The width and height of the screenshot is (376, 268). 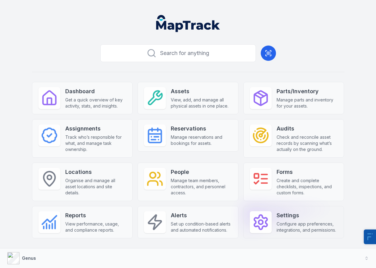 I want to click on a: DashboardGet a quick overview of key activity, stats, and insights., so click(x=82, y=98).